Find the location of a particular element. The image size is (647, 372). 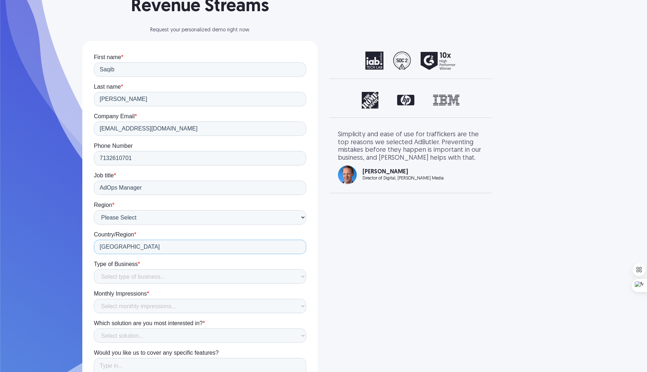

div: 1 of 3 is located at coordinates (410, 100).